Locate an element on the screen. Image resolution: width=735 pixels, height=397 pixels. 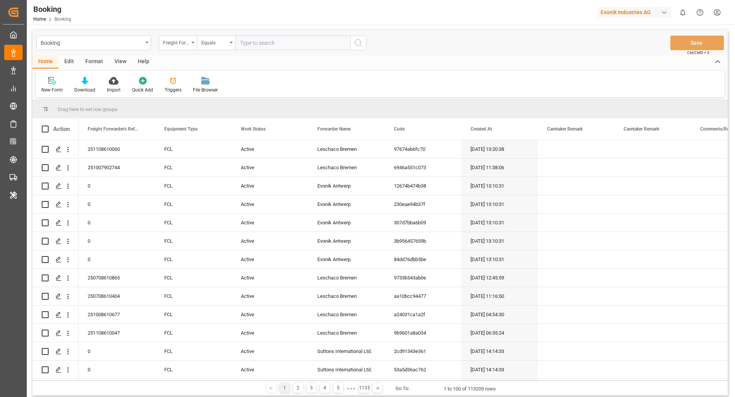
div: 251007902744 is located at coordinates (117, 167).